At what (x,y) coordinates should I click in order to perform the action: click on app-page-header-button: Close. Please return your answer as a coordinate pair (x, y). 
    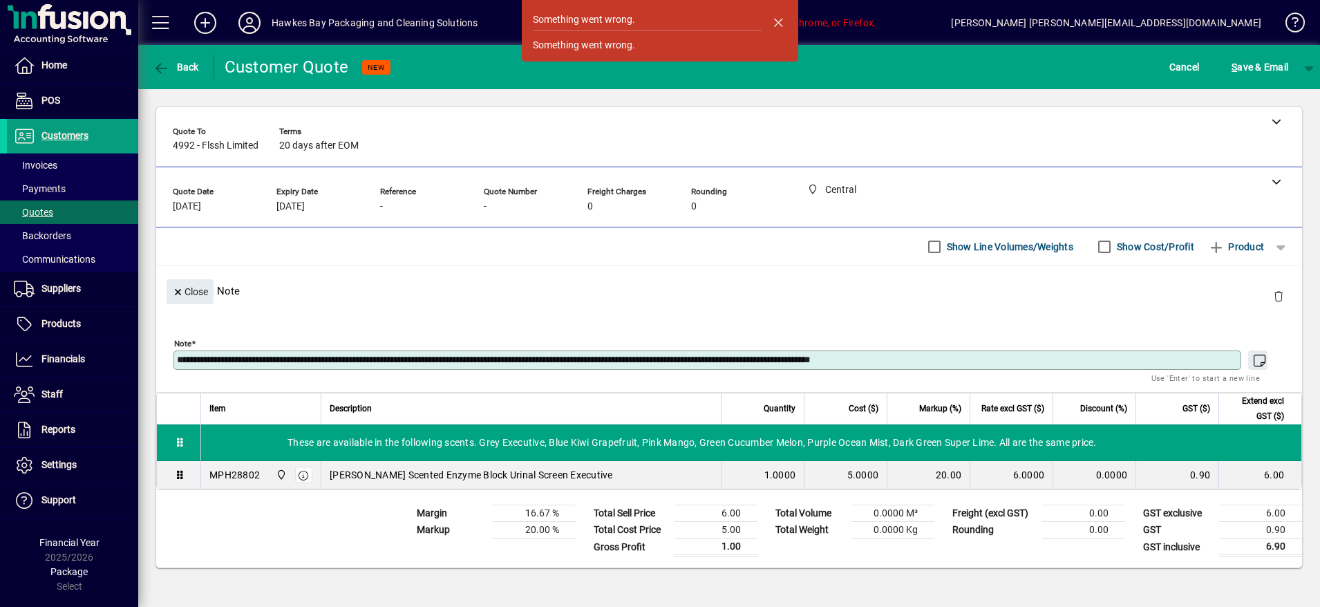
    Looking at the image, I should click on (190, 291).